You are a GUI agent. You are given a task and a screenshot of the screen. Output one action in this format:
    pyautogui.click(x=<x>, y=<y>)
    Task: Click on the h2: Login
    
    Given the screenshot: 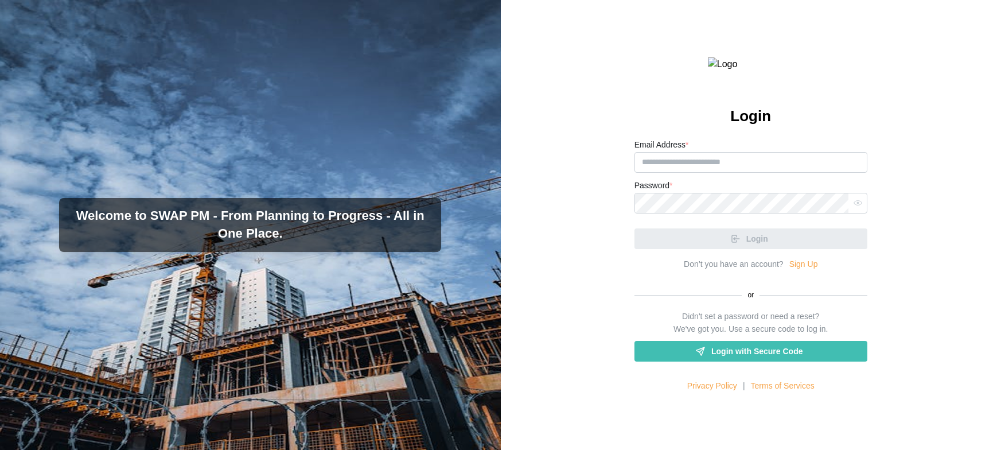 What is the action you would take?
    pyautogui.click(x=750, y=116)
    